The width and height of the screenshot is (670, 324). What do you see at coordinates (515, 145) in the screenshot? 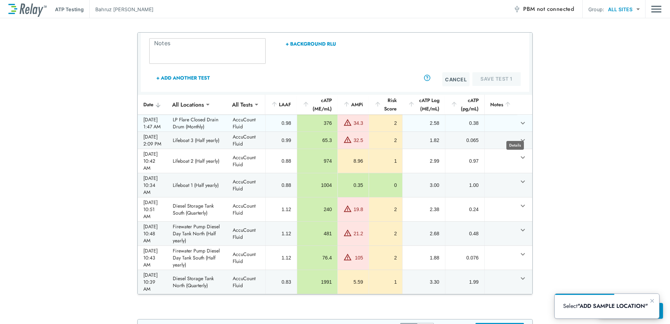
I see `div: Details` at bounding box center [515, 145].